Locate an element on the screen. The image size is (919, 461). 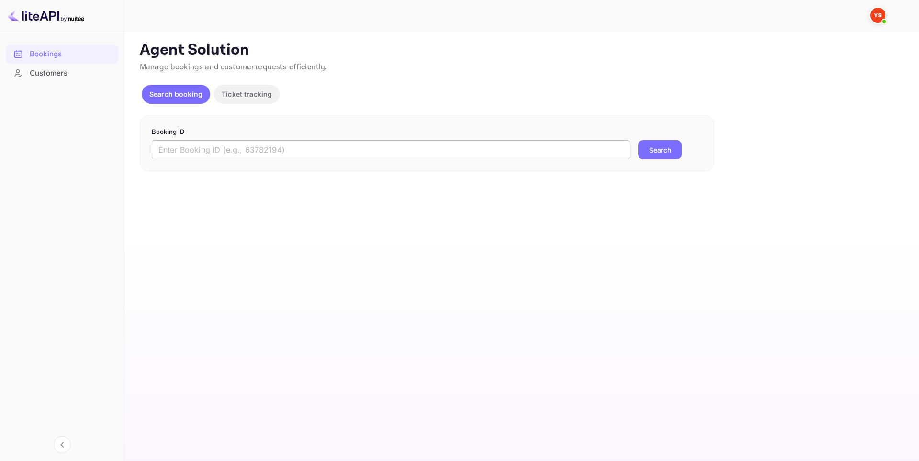
p: Booking ID is located at coordinates (427, 132).